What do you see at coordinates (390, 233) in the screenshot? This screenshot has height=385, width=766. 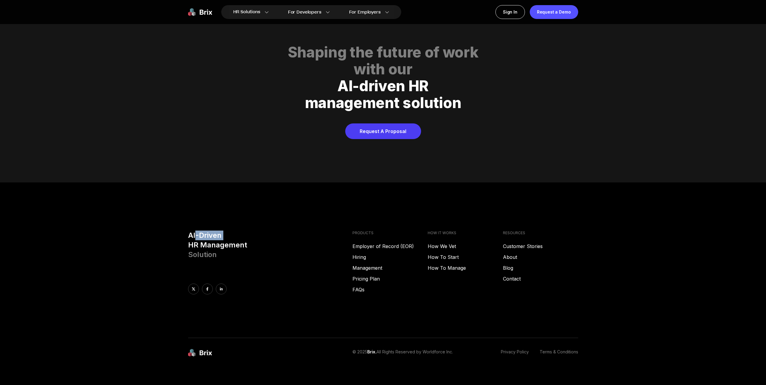 I see `h4: PRODUCTS` at bounding box center [390, 233].